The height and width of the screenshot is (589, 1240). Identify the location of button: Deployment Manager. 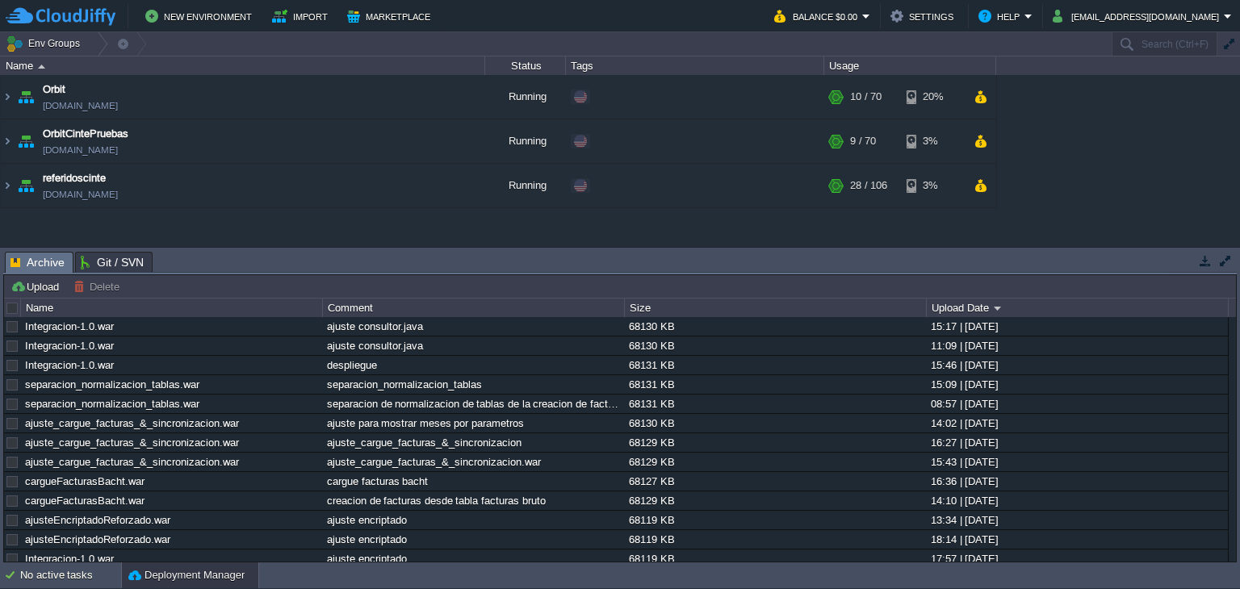
(187, 576).